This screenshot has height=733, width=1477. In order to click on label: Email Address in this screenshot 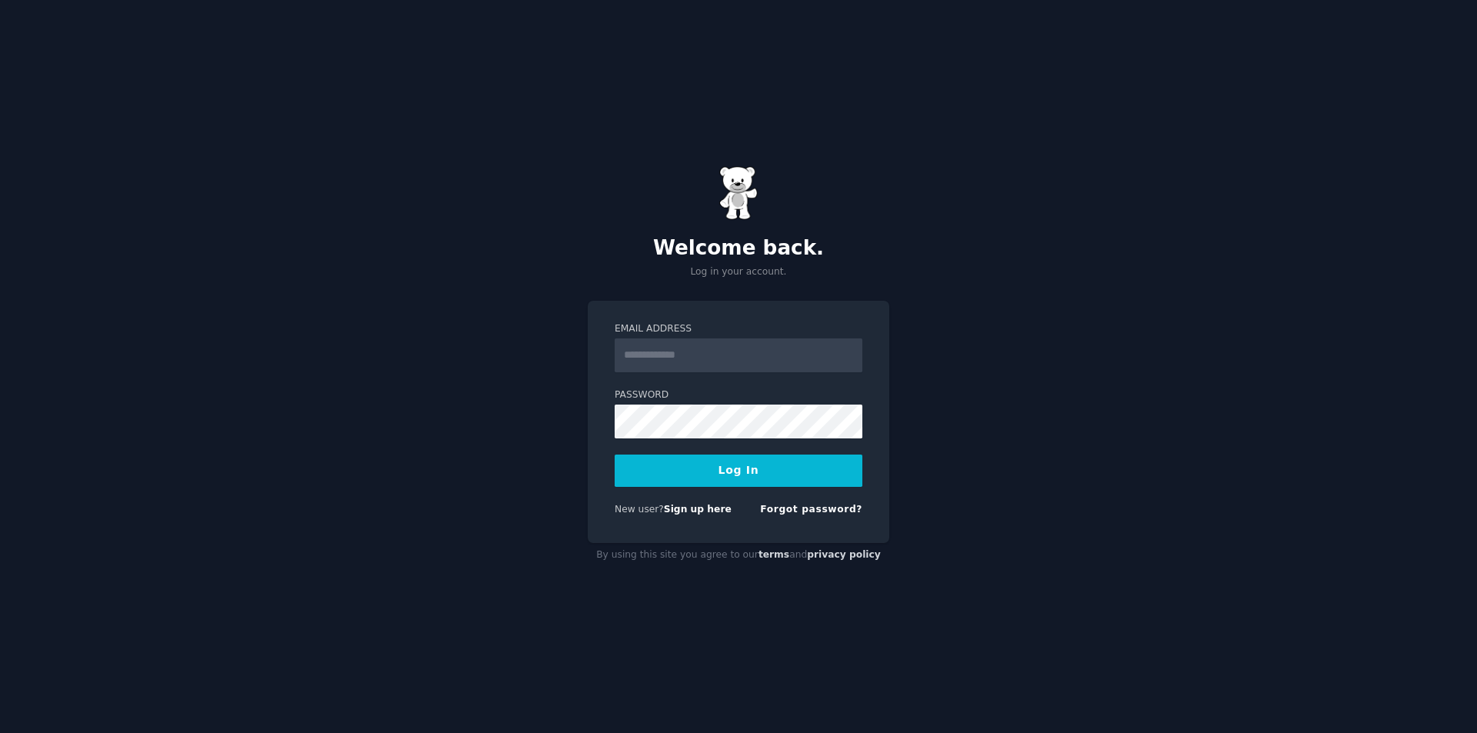, I will do `click(739, 329)`.